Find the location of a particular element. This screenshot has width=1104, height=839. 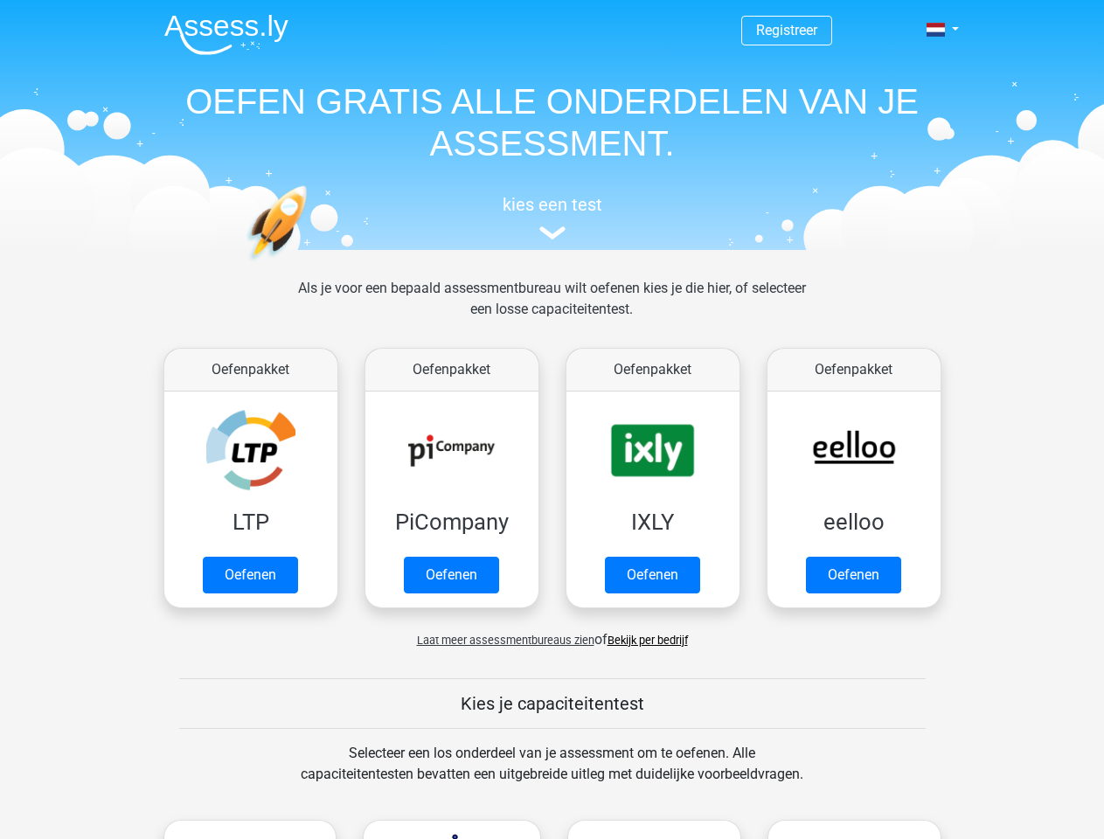

div: Als je voor een bepaald assessmentbureau wilt oefenen kies je die hier, of selecteer een losse ca... is located at coordinates (552, 309).